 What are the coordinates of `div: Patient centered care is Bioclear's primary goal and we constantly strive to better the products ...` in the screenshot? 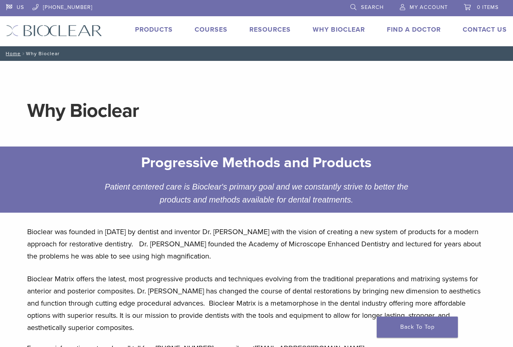 It's located at (256, 193).